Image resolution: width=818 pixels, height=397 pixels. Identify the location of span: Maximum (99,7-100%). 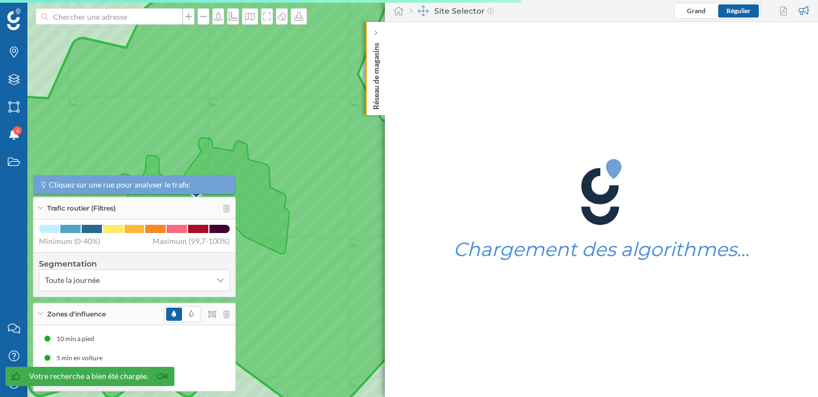
(191, 241).